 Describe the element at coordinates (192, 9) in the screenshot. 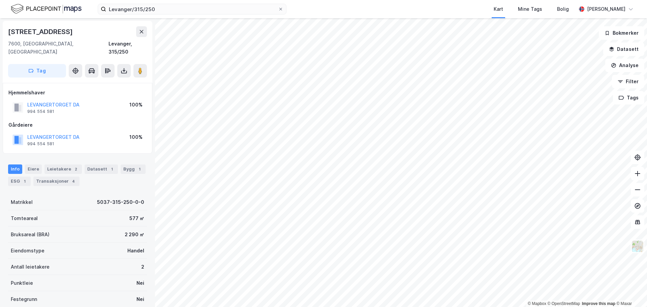

I see `input: Søk på adresse, matrikkel, gårdeiere, leietakere eller personer` at that location.